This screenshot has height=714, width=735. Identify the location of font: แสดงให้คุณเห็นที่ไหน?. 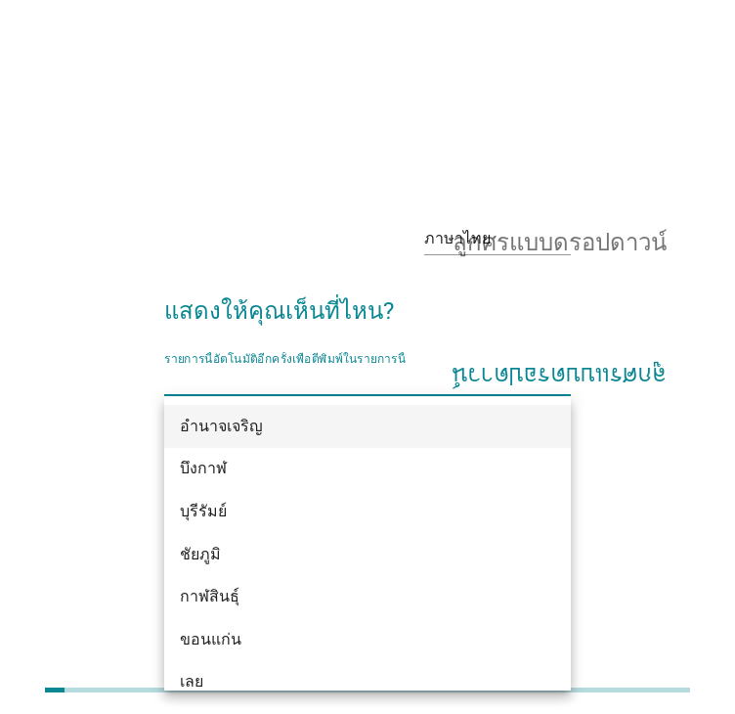
(279, 311).